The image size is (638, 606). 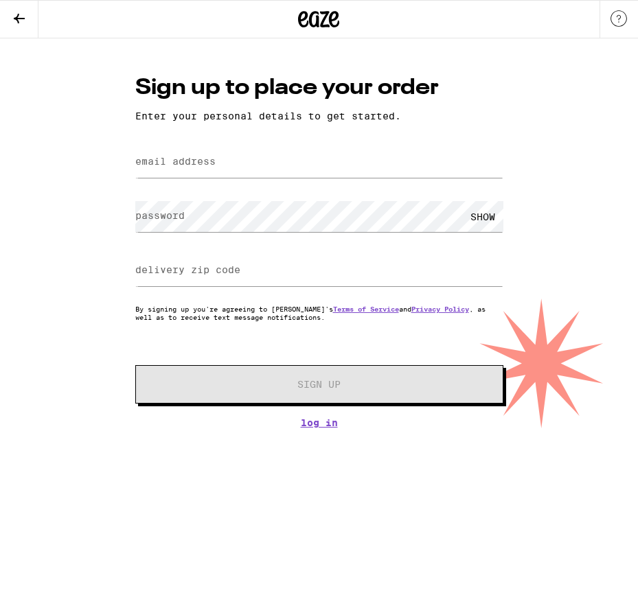 What do you see at coordinates (188, 270) in the screenshot?
I see `label: delivery zip code` at bounding box center [188, 270].